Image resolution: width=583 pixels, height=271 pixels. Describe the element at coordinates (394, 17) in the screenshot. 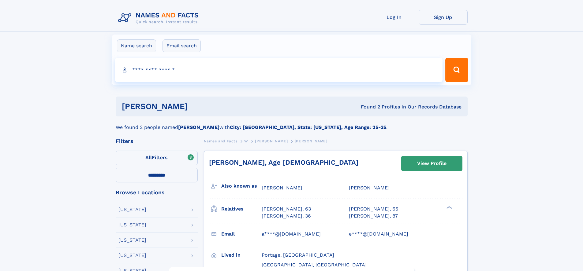

I see `a: Log In` at that location.